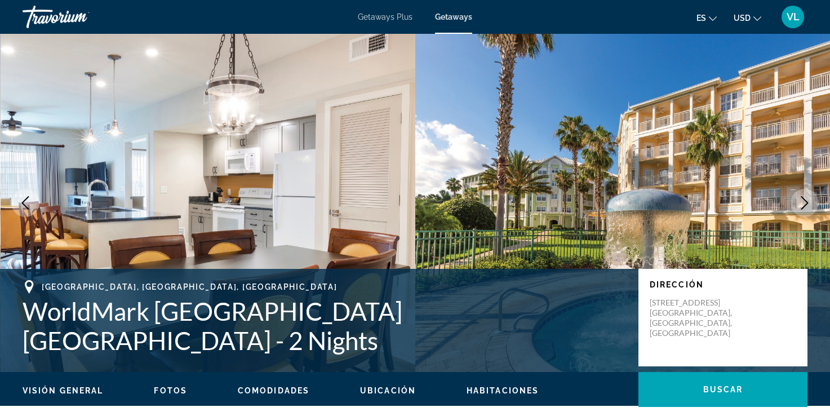  What do you see at coordinates (387, 390) in the screenshot?
I see `span: Ubicación` at bounding box center [387, 390].